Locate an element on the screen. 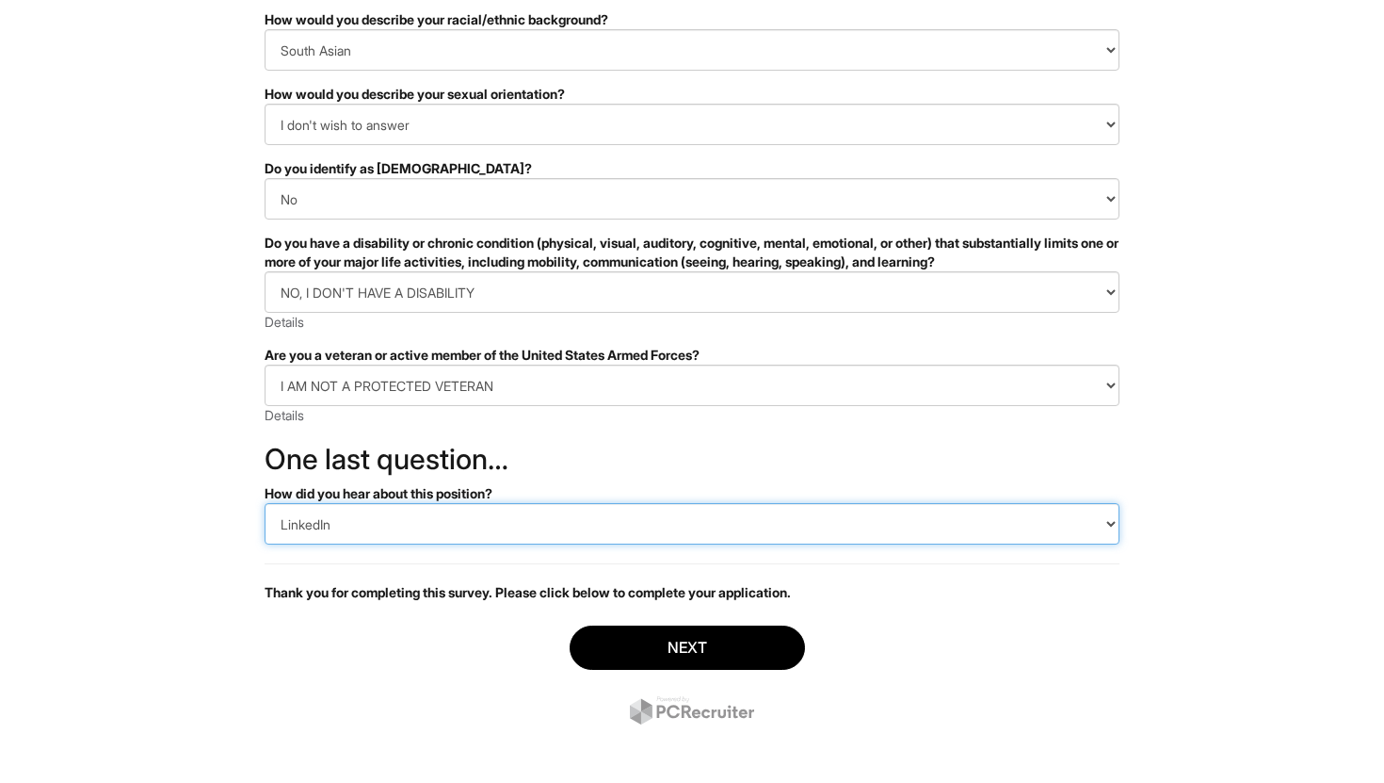  div: Do you have a disability or chronic condition (physical, visual, auditory, cognitive, mental, emo... is located at coordinates (692, 252).